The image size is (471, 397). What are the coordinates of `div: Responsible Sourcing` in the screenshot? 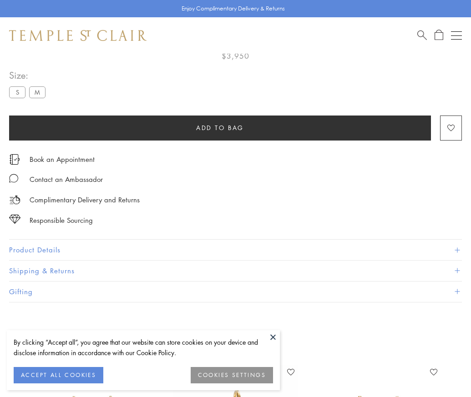 It's located at (61, 220).